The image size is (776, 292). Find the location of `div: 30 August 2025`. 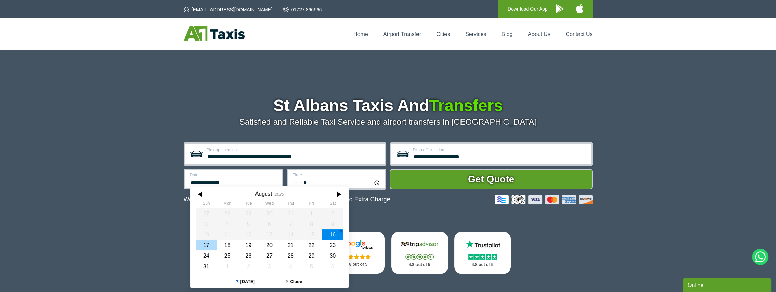

div: 30 August 2025 is located at coordinates (333, 256).